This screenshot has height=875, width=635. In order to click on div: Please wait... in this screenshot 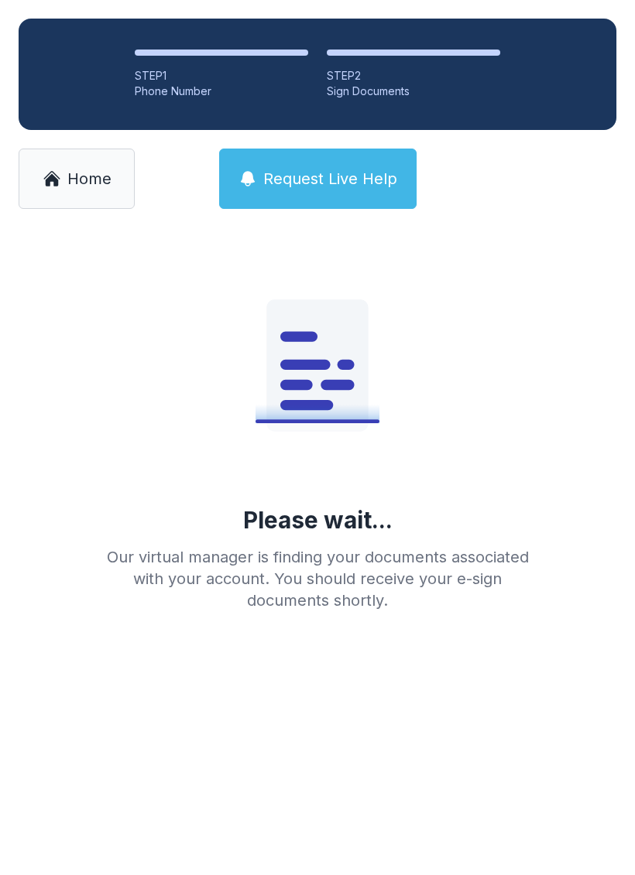, I will do `click(317, 520)`.